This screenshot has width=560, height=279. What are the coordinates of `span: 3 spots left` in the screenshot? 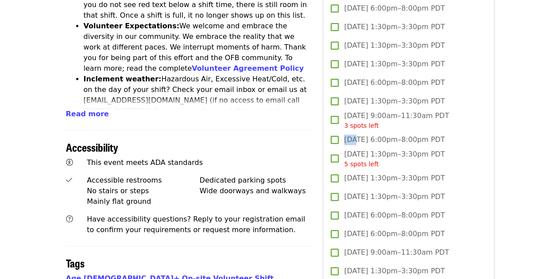 It's located at (361, 126).